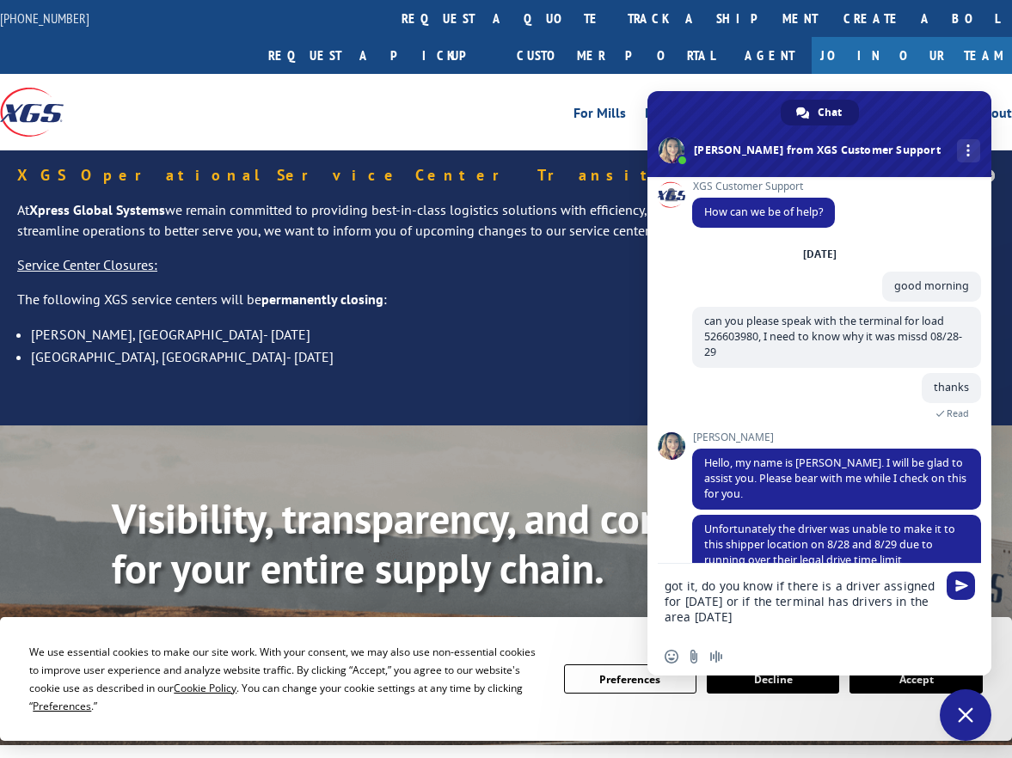 The width and height of the screenshot is (1012, 758). I want to click on a: For Mills, so click(599, 116).